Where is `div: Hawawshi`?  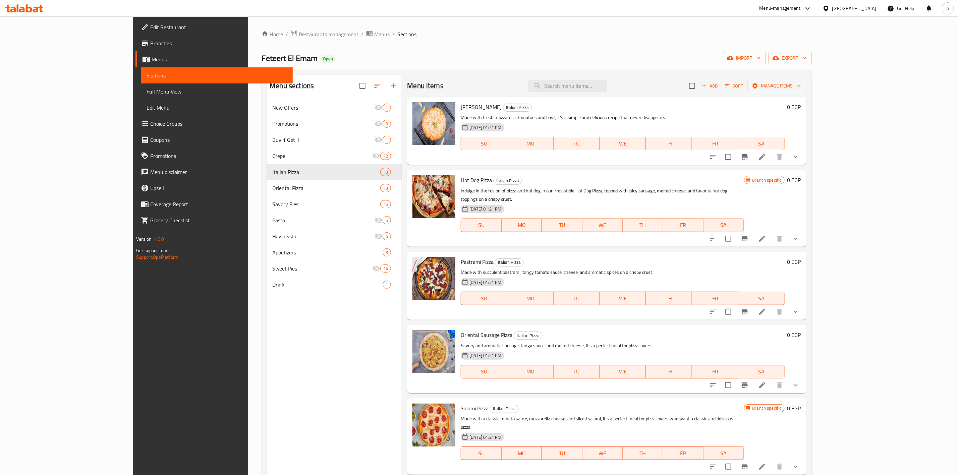 div: Hawawshi is located at coordinates (323, 236).